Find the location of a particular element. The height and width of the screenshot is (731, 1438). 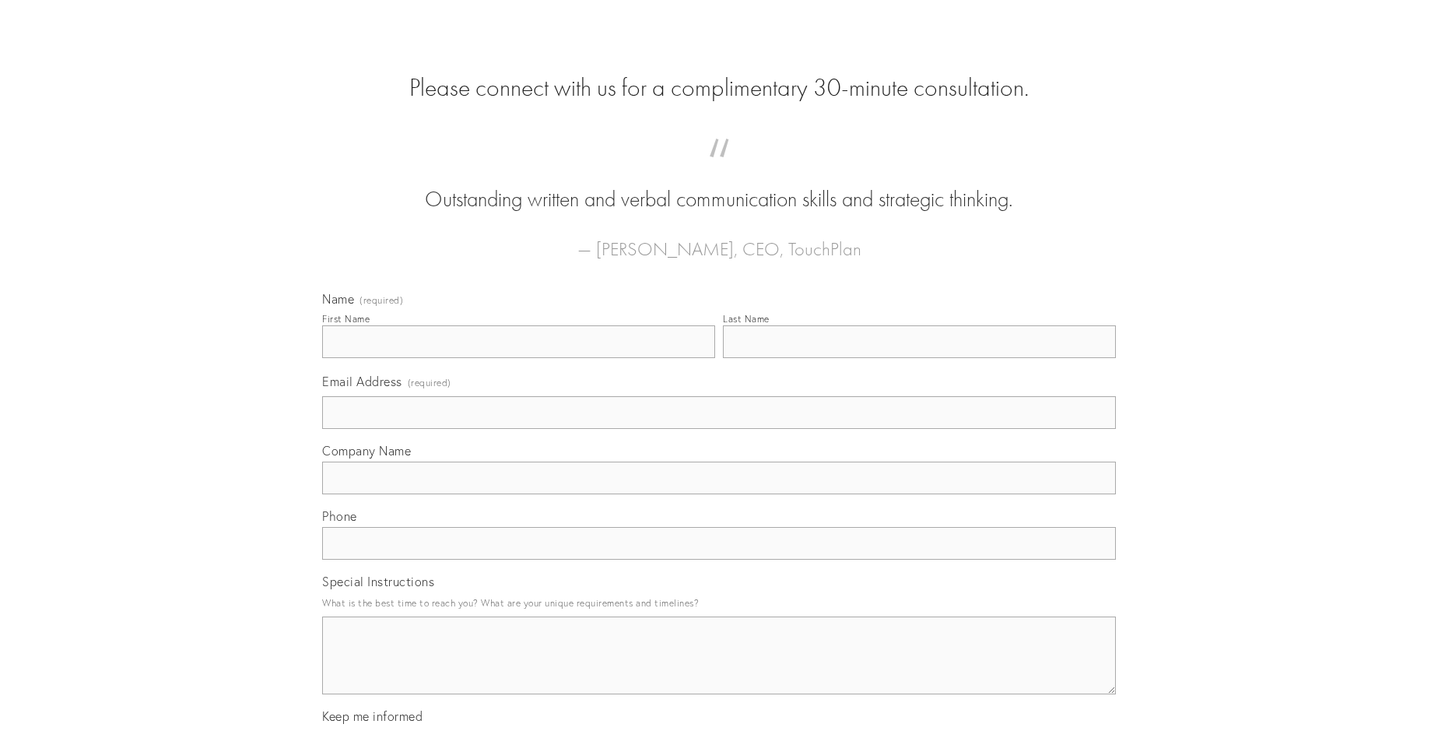

span: Company Name is located at coordinates (366, 450).